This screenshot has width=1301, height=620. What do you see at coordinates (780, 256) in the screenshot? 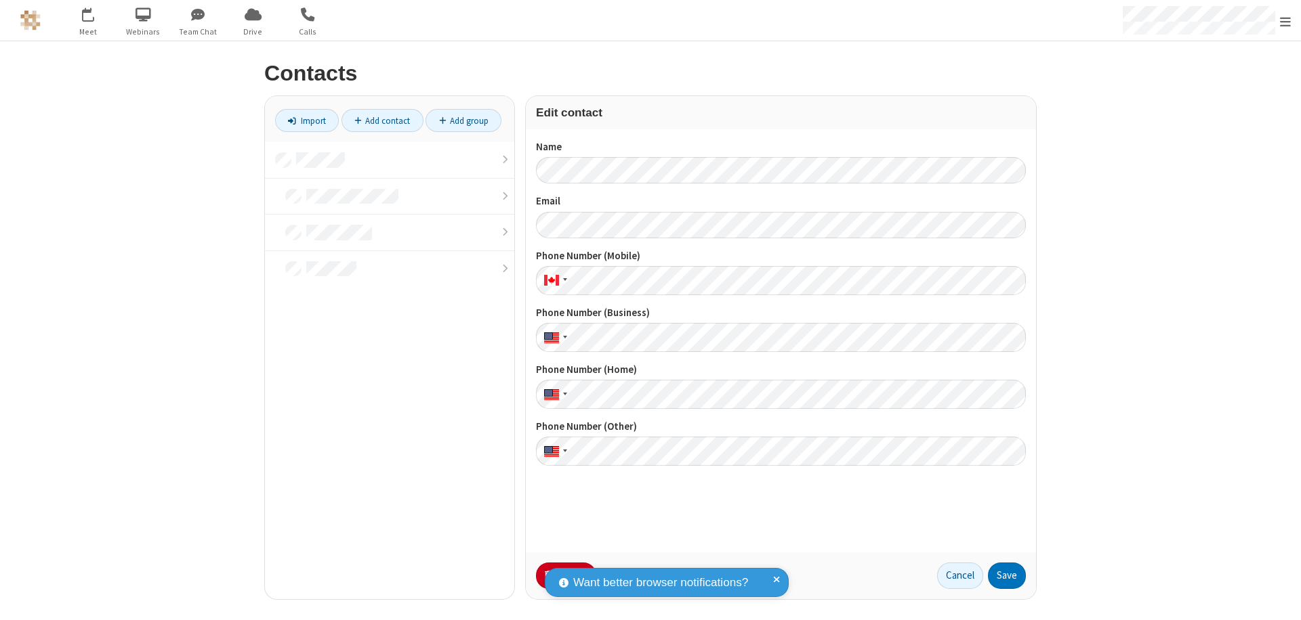
I see `label: Phone Number (Mobile)` at bounding box center [780, 256].